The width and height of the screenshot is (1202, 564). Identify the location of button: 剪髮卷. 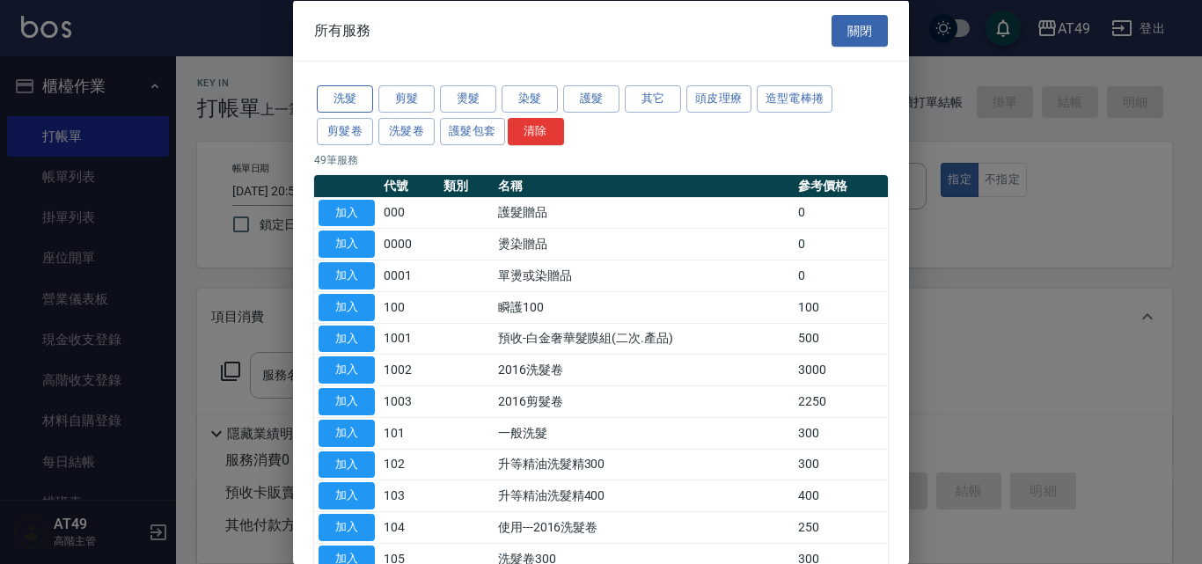
(345, 130).